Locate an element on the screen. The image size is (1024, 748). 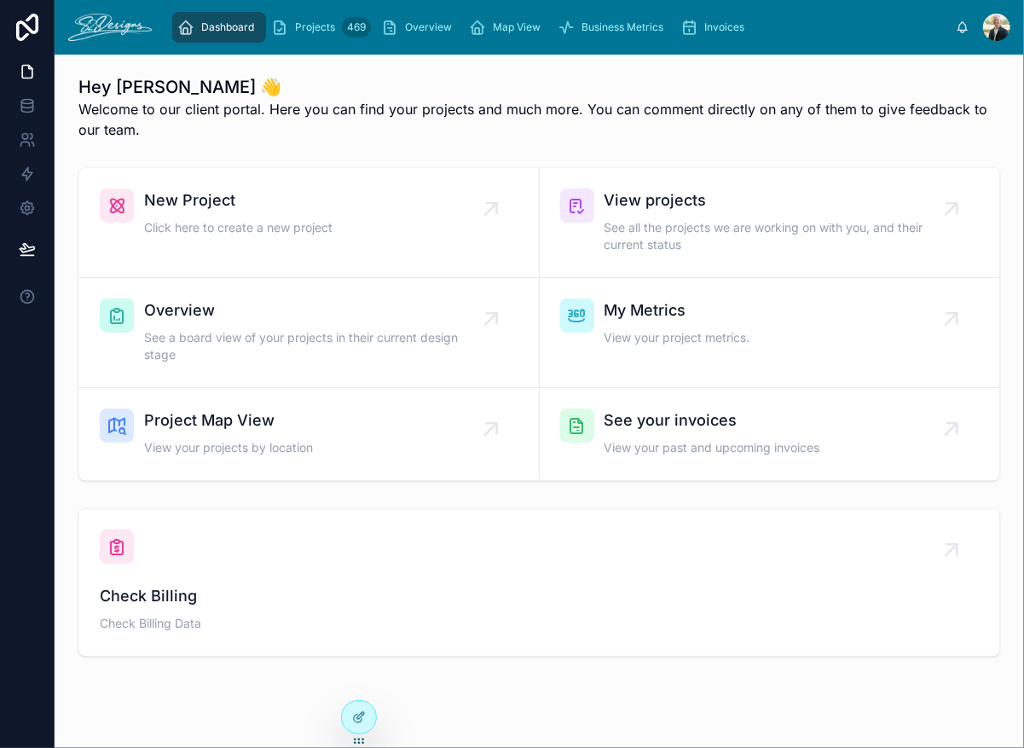
span: My Metrics is located at coordinates (677, 310).